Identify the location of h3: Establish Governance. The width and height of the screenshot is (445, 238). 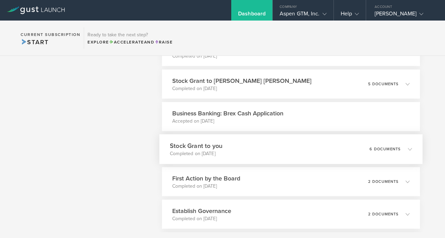
(202, 211).